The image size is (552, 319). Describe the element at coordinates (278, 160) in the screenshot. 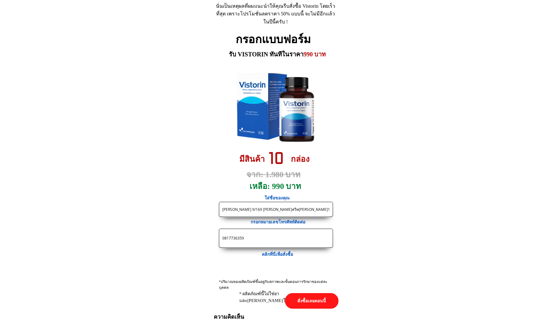

I see `h3: มีสินค้า กล่อง` at that location.